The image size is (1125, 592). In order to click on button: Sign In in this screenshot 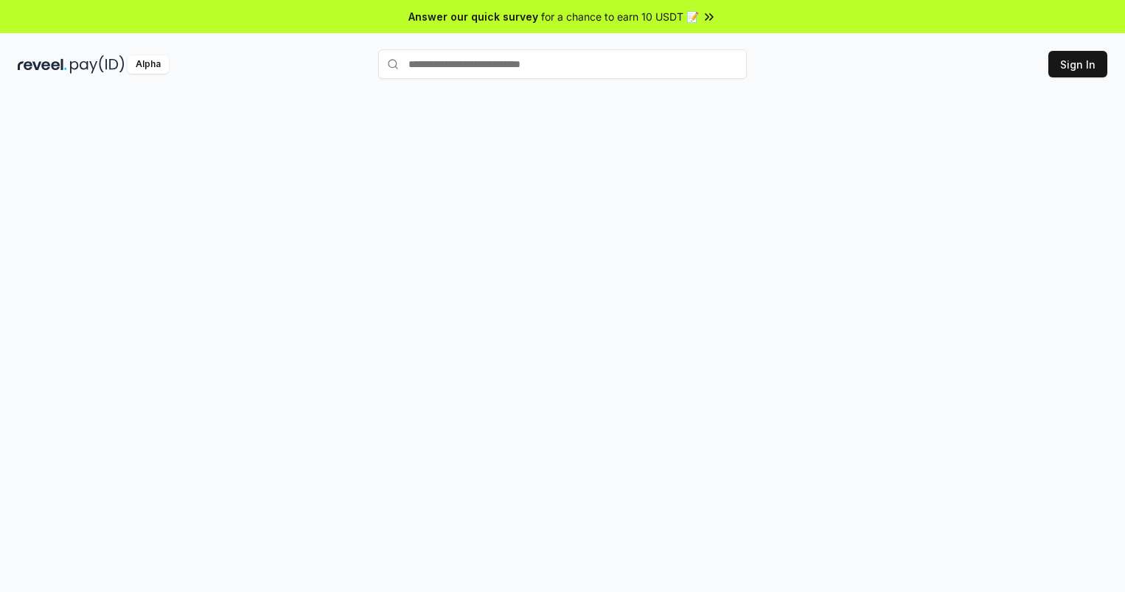, I will do `click(1078, 64)`.